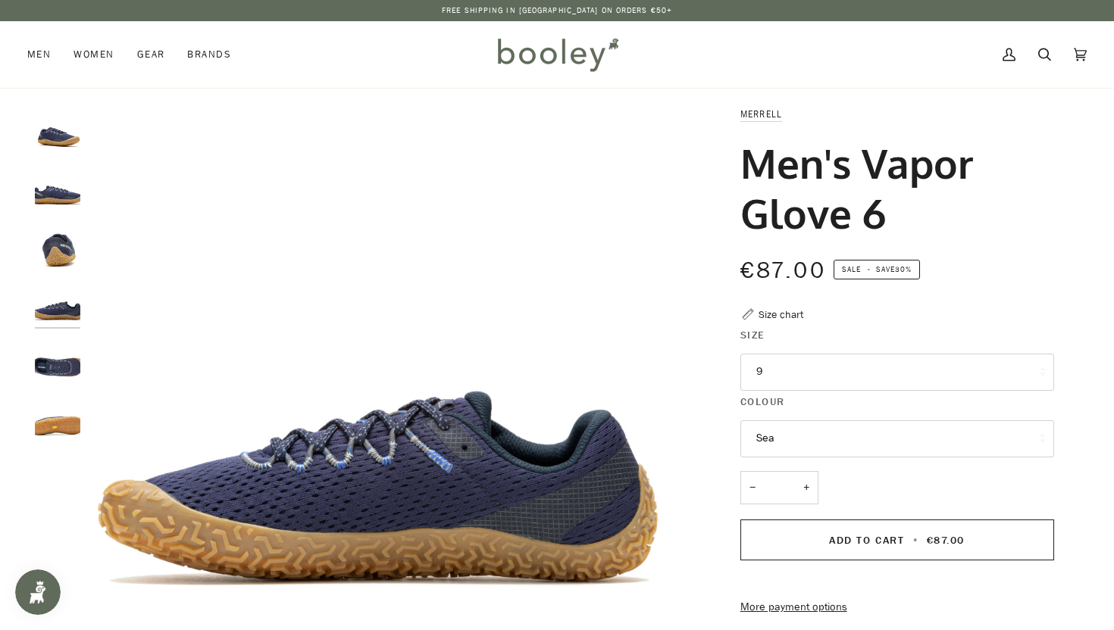 This screenshot has height=630, width=1114. I want to click on span: Colour, so click(762, 402).